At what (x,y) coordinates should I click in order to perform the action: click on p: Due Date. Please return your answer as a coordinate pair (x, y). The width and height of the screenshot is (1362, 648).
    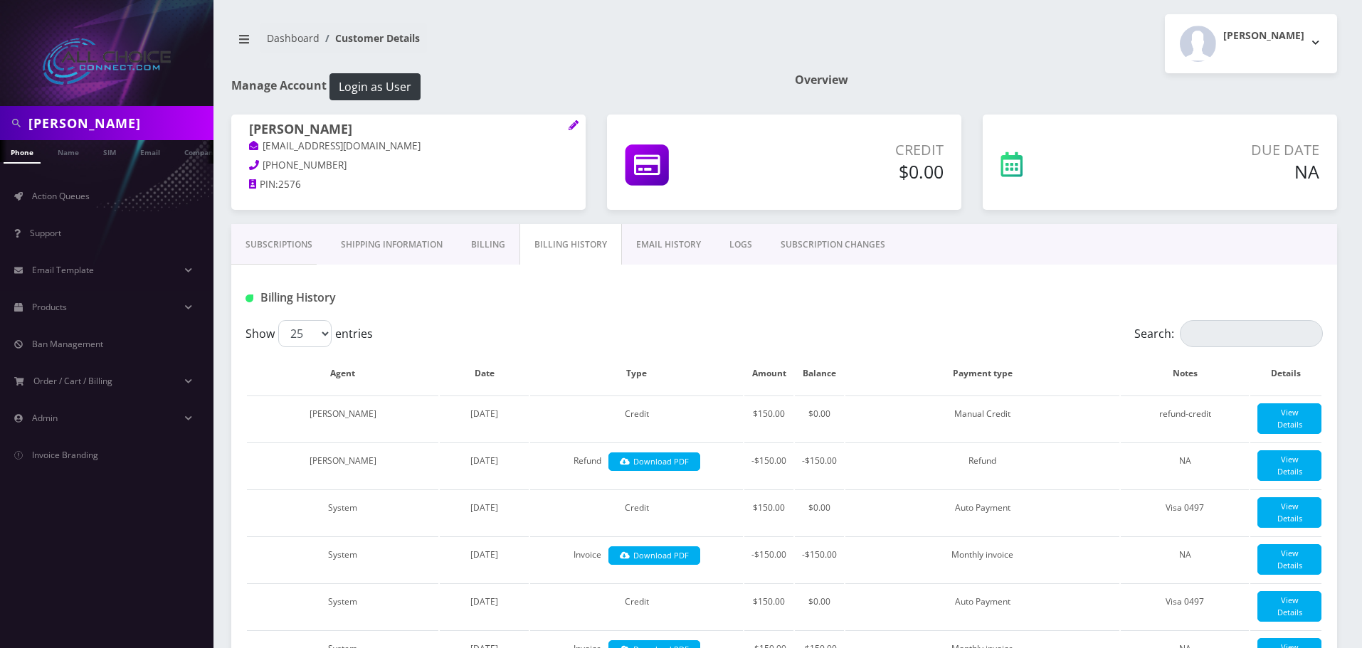
    Looking at the image, I should click on (1216, 150).